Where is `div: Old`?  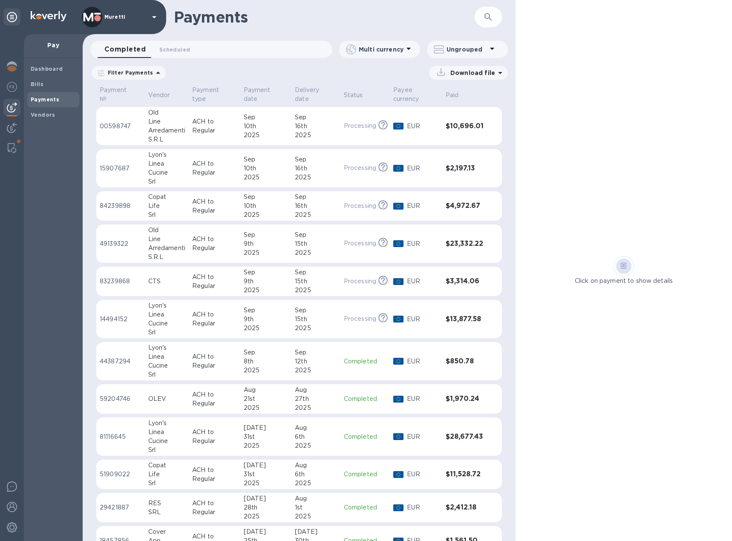
div: Old is located at coordinates (167, 112).